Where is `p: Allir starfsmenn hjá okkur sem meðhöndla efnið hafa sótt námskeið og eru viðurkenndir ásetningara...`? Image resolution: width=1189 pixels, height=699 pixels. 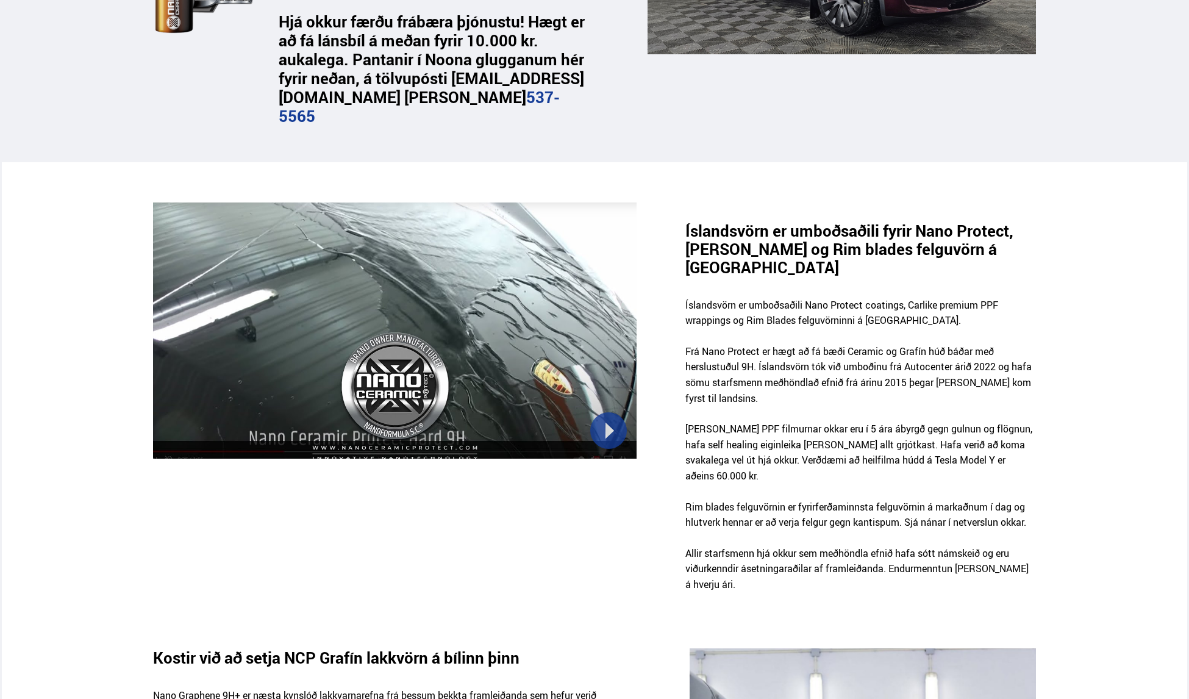 p: Allir starfsmenn hjá okkur sem meðhöndla efnið hafa sótt námskeið og eru viðurkenndir ásetningara... is located at coordinates (861, 577).